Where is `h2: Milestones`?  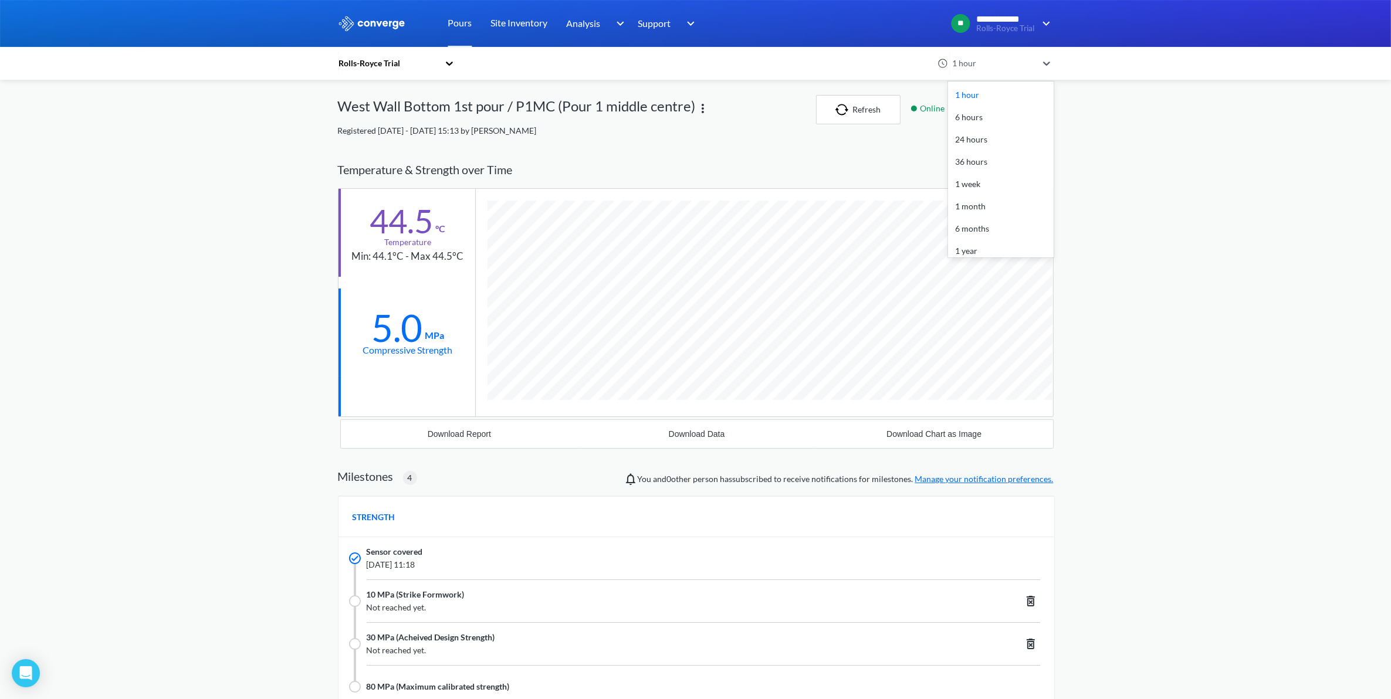
h2: Milestones is located at coordinates (365, 476).